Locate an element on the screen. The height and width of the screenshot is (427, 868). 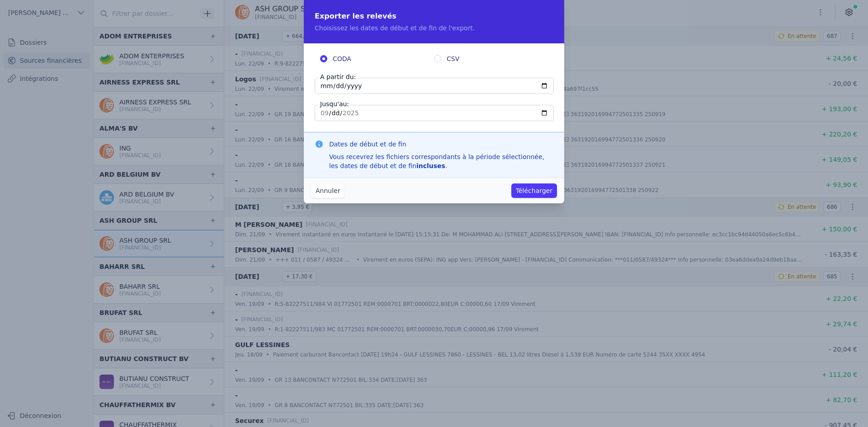
button: Annuler is located at coordinates (328, 191).